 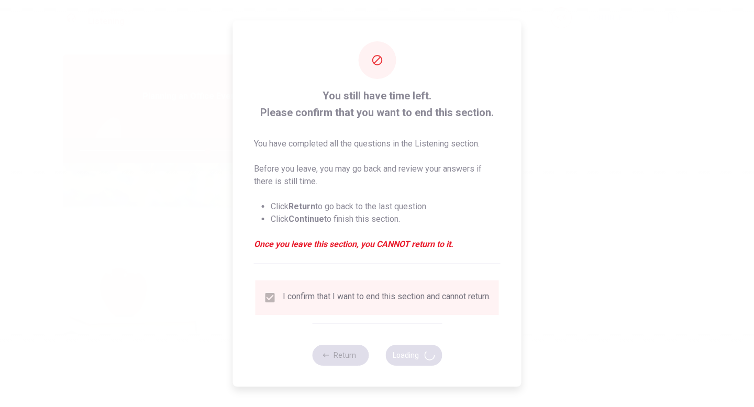 I want to click on p: Before you leave, you may go back and review your answers if there is still time., so click(x=377, y=175).